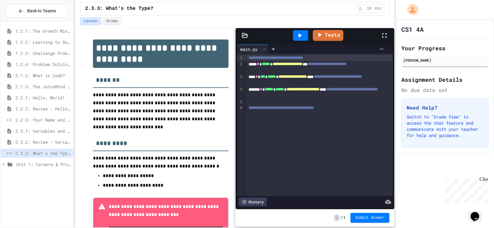 The height and width of the screenshot is (228, 494). I want to click on div: 1, so click(240, 58).